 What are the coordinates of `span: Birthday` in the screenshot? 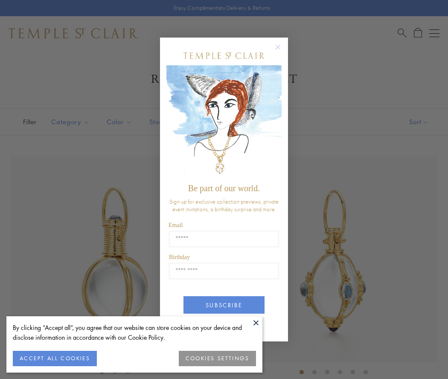 It's located at (179, 257).